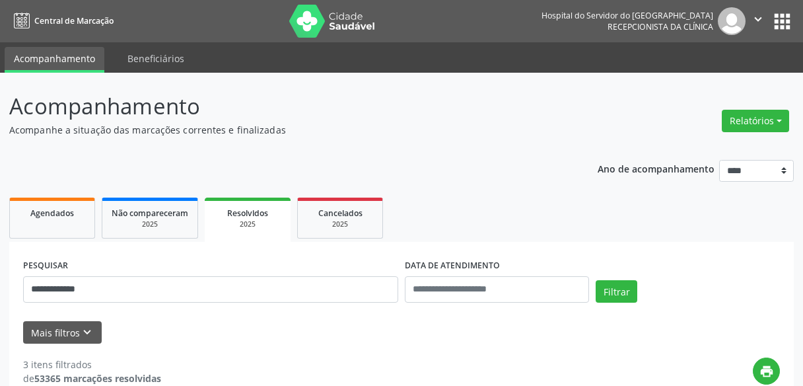 This screenshot has width=803, height=386. I want to click on img: img, so click(732, 21).